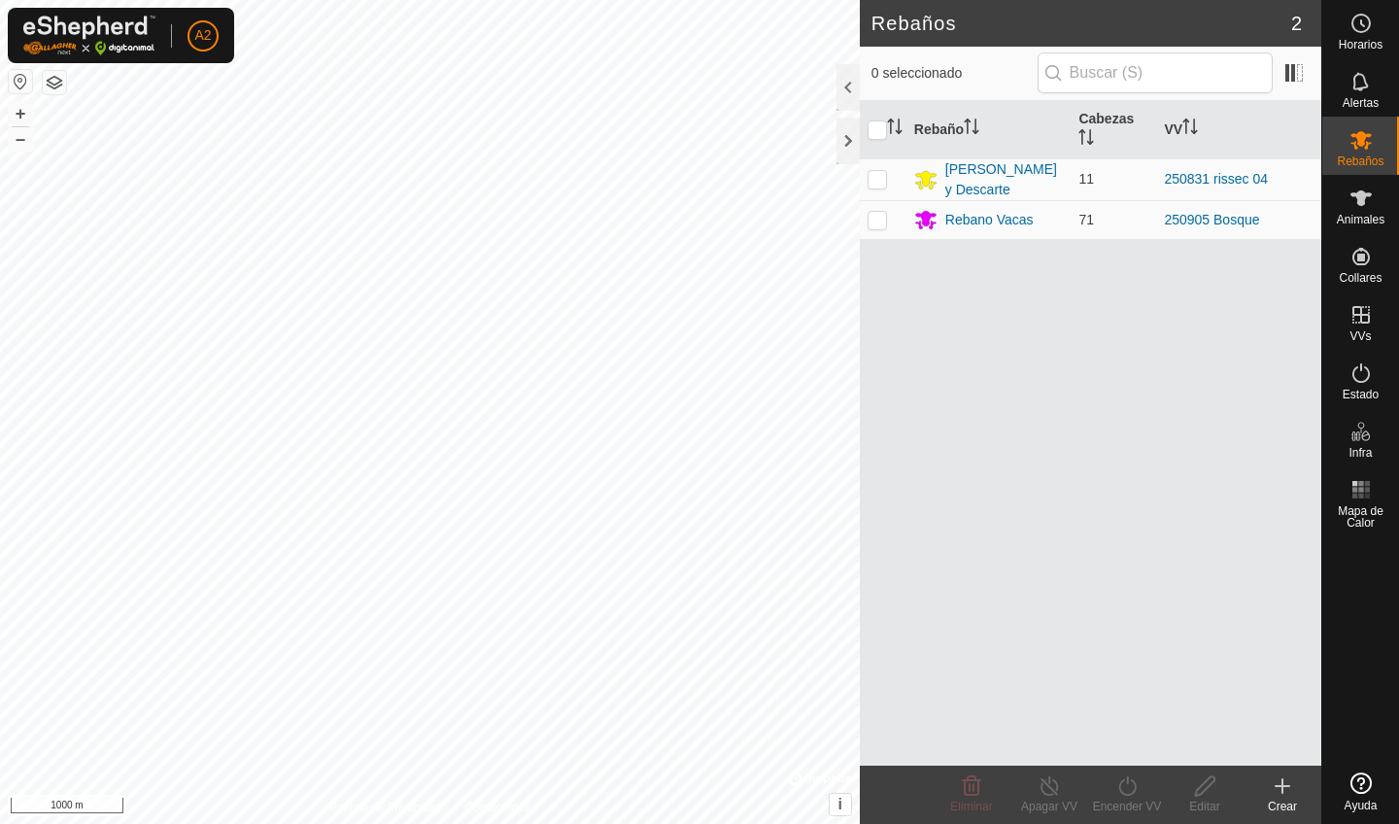  Describe the element at coordinates (1204, 806) in the screenshot. I see `div: Editar` at that location.